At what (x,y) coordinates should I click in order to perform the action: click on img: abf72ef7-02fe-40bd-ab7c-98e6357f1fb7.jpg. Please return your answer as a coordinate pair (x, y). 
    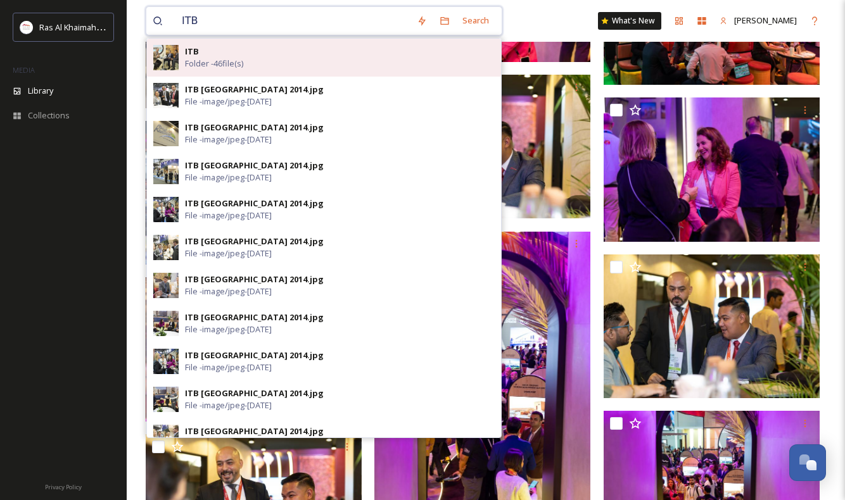
    Looking at the image, I should click on (166, 400).